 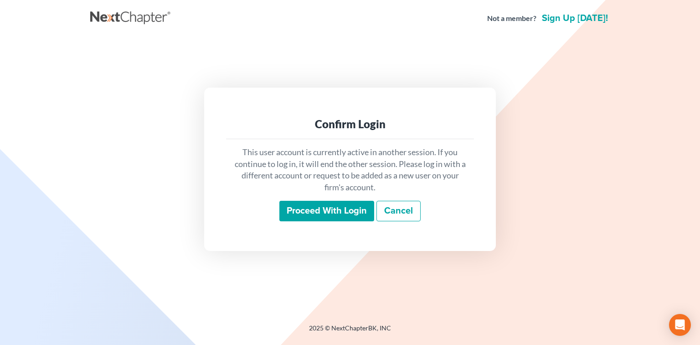 I want to click on div: Open Intercom Messenger, so click(x=680, y=325).